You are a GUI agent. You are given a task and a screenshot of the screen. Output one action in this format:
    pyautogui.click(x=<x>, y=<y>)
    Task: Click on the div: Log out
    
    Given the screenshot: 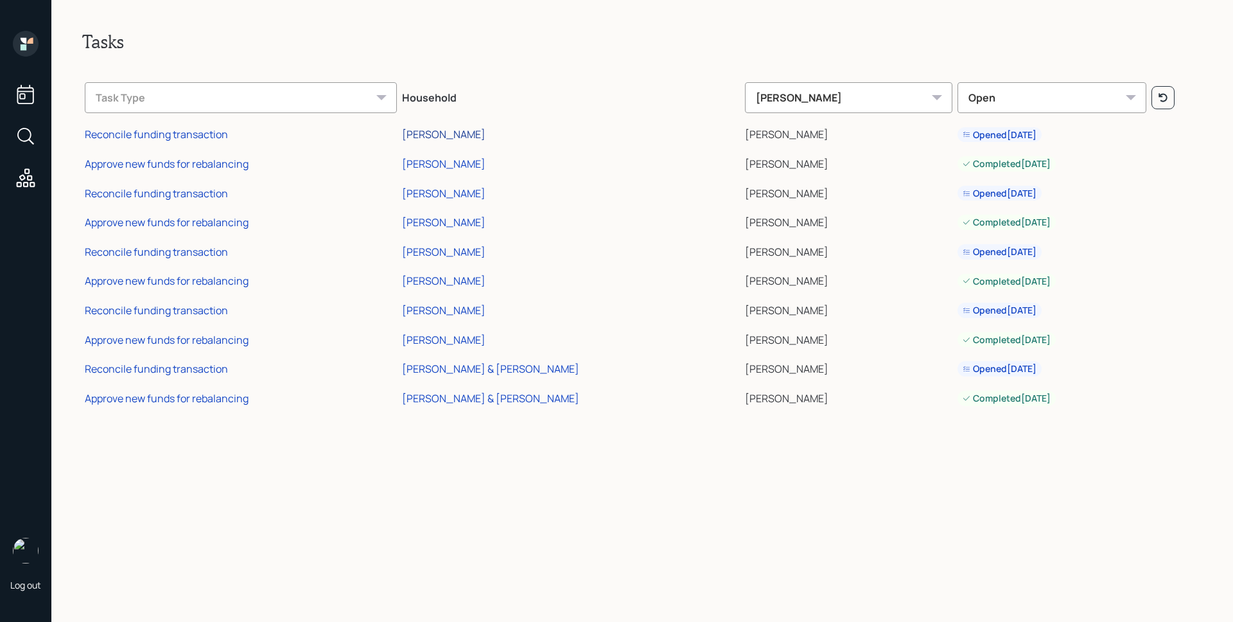 What is the action you would take?
    pyautogui.click(x=26, y=585)
    